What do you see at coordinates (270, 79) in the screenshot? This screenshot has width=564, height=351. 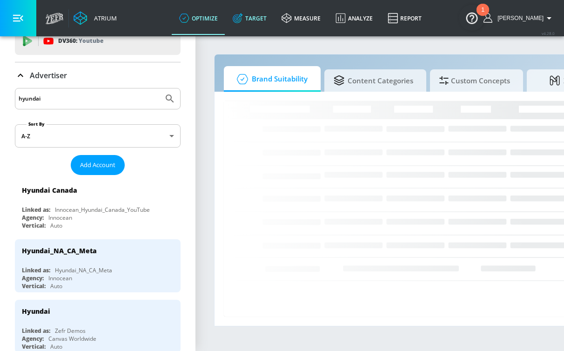 I see `span: Brand Suitability` at bounding box center [270, 79].